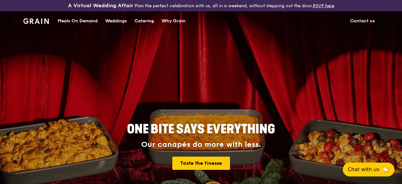  Describe the element at coordinates (201, 130) in the screenshot. I see `span: ONE BITE SAYS EVERYTHING` at that location.